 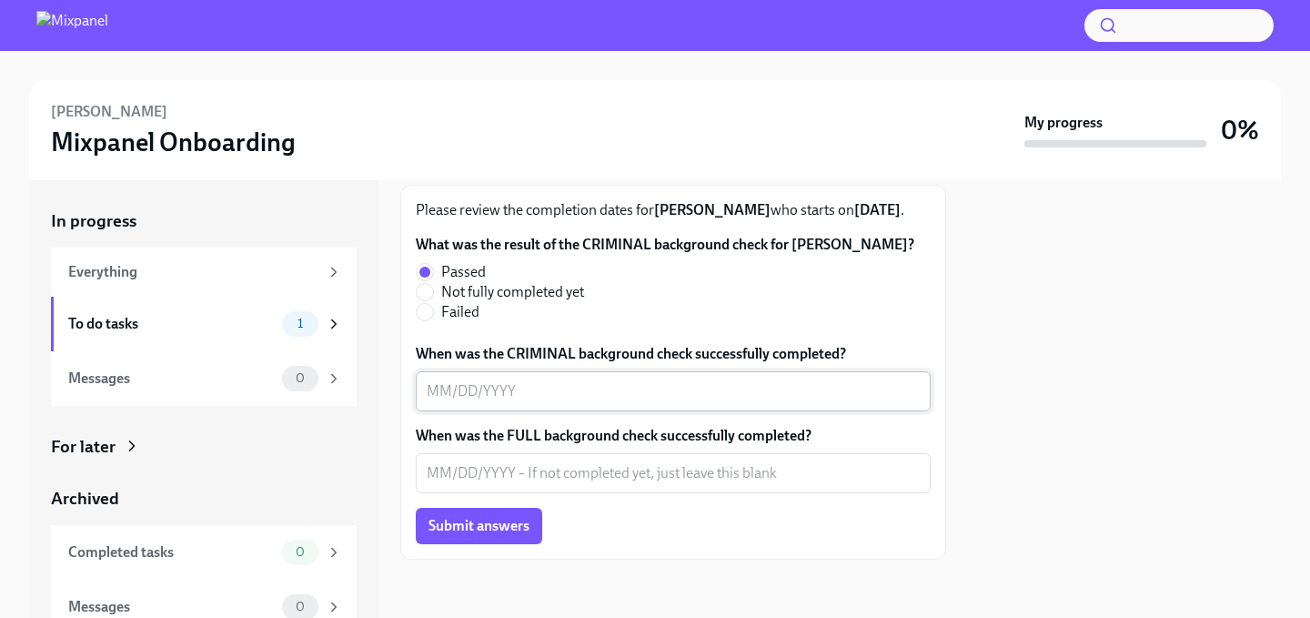 What do you see at coordinates (1063, 123) in the screenshot?
I see `strong: My progress` at bounding box center [1063, 123].